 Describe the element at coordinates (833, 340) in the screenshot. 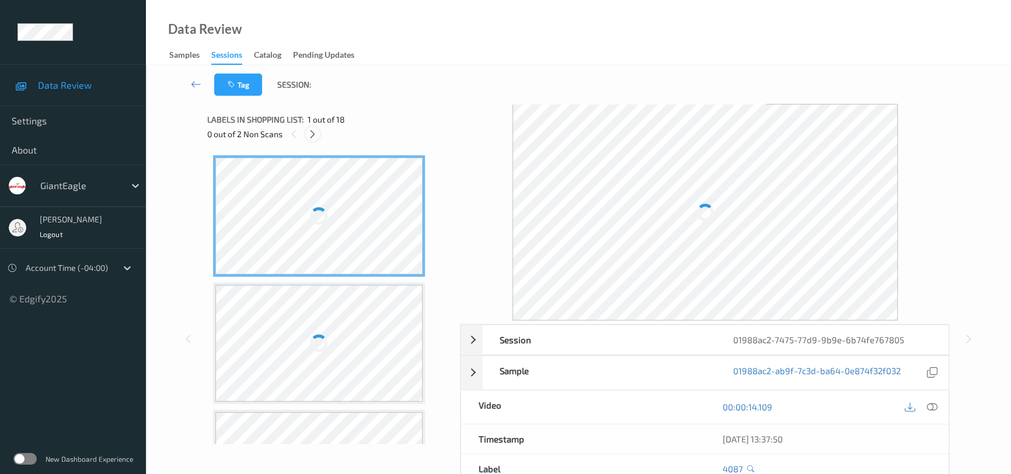

I see `div: 01988ac2-7475-77d9-9b9e-6b74fe767805` at that location.